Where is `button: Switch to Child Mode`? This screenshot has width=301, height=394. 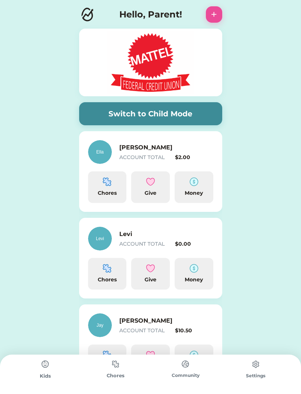 button: Switch to Child Mode is located at coordinates (150, 114).